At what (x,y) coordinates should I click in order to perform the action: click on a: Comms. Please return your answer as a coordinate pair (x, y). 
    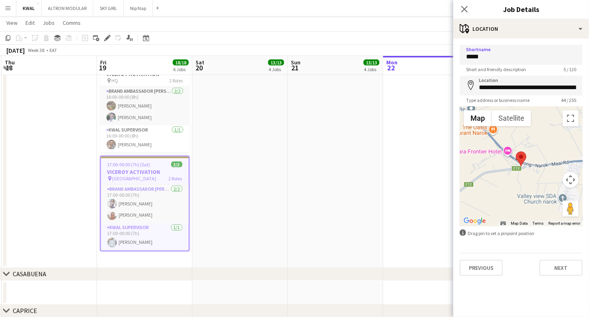
    Looking at the image, I should click on (71, 23).